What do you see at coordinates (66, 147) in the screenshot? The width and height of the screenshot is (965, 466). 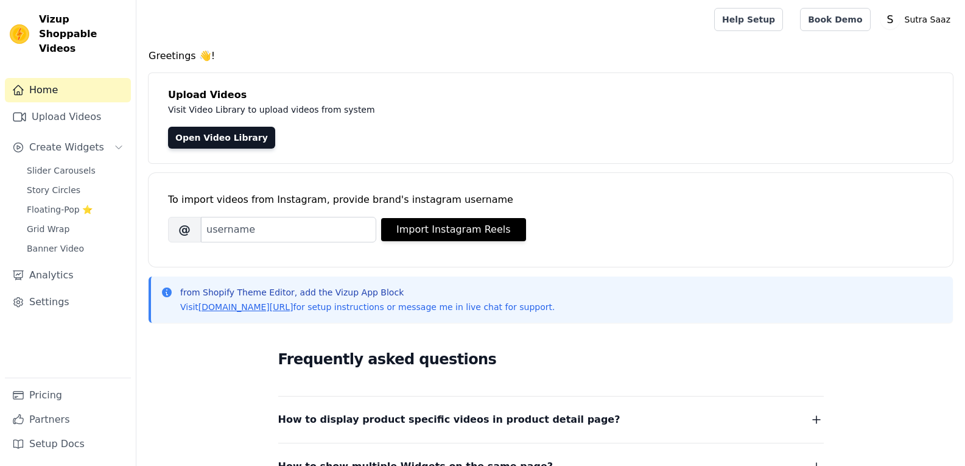 I see `span: Create Widgets` at bounding box center [66, 147].